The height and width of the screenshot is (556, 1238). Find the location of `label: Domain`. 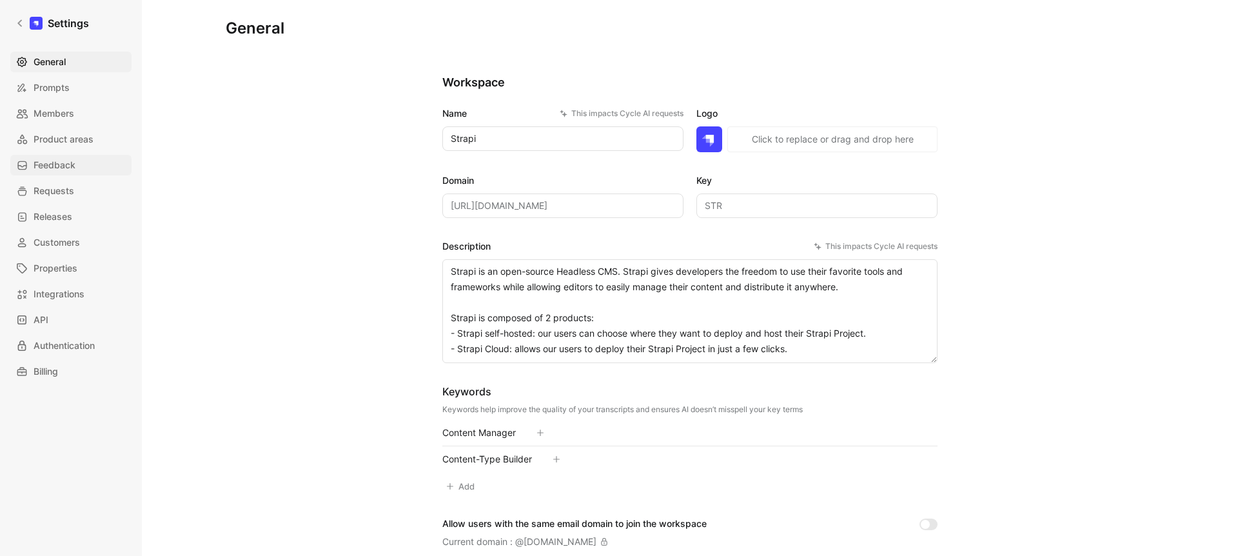

label: Domain is located at coordinates (563, 181).